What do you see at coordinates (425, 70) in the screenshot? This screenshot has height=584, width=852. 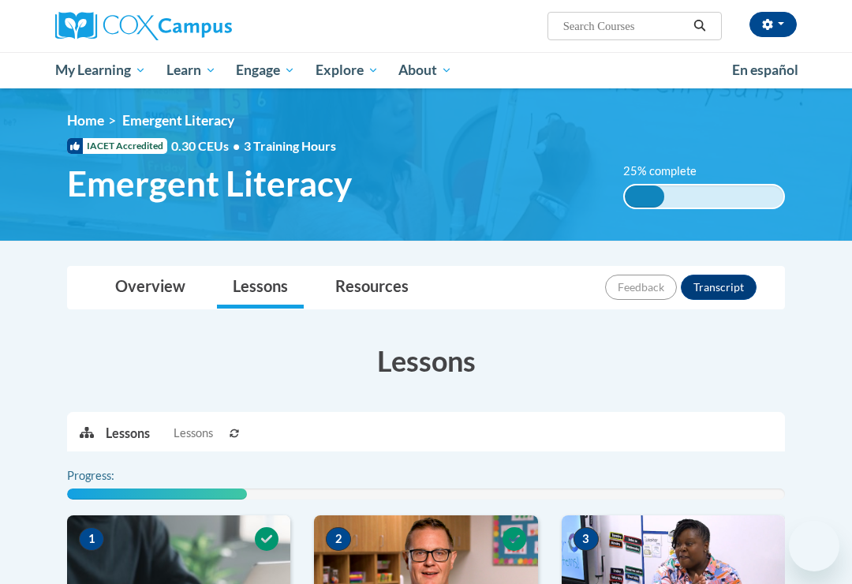 I see `span: About` at bounding box center [425, 70].